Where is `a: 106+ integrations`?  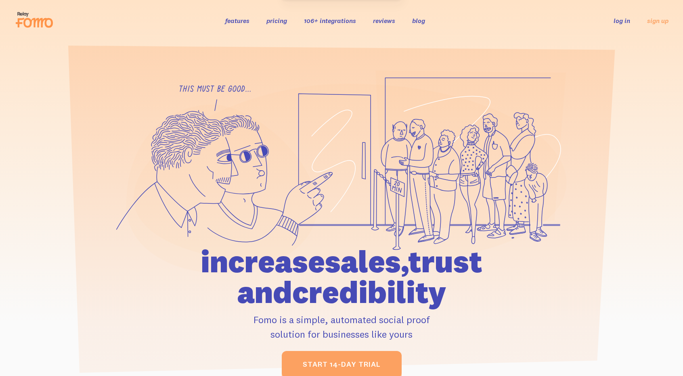 a: 106+ integrations is located at coordinates (330, 21).